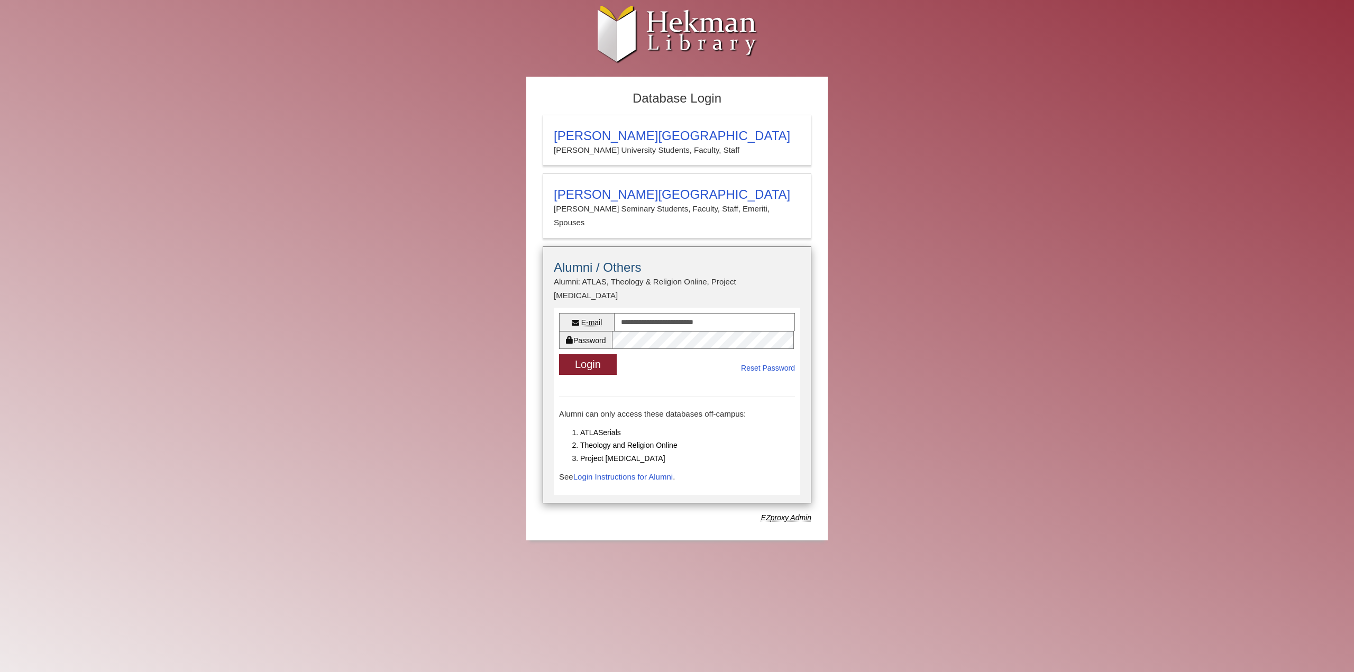 Image resolution: width=1354 pixels, height=672 pixels. Describe the element at coordinates (768, 368) in the screenshot. I see `a: Reset Password` at that location.